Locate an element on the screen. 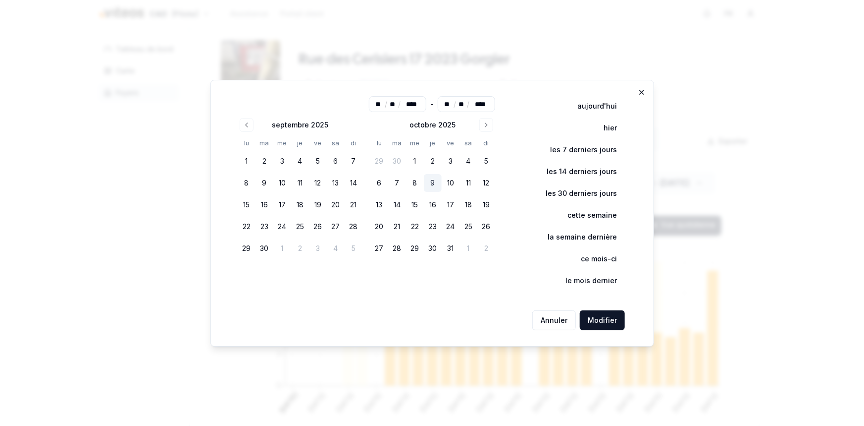  div: septembre 2025 is located at coordinates (300, 125).